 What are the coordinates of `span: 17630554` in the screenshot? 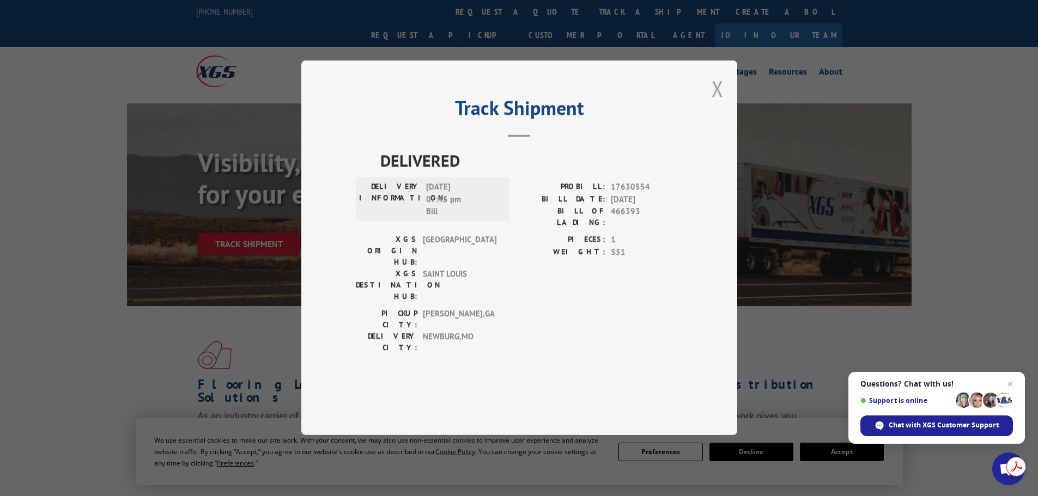 It's located at (647, 187).